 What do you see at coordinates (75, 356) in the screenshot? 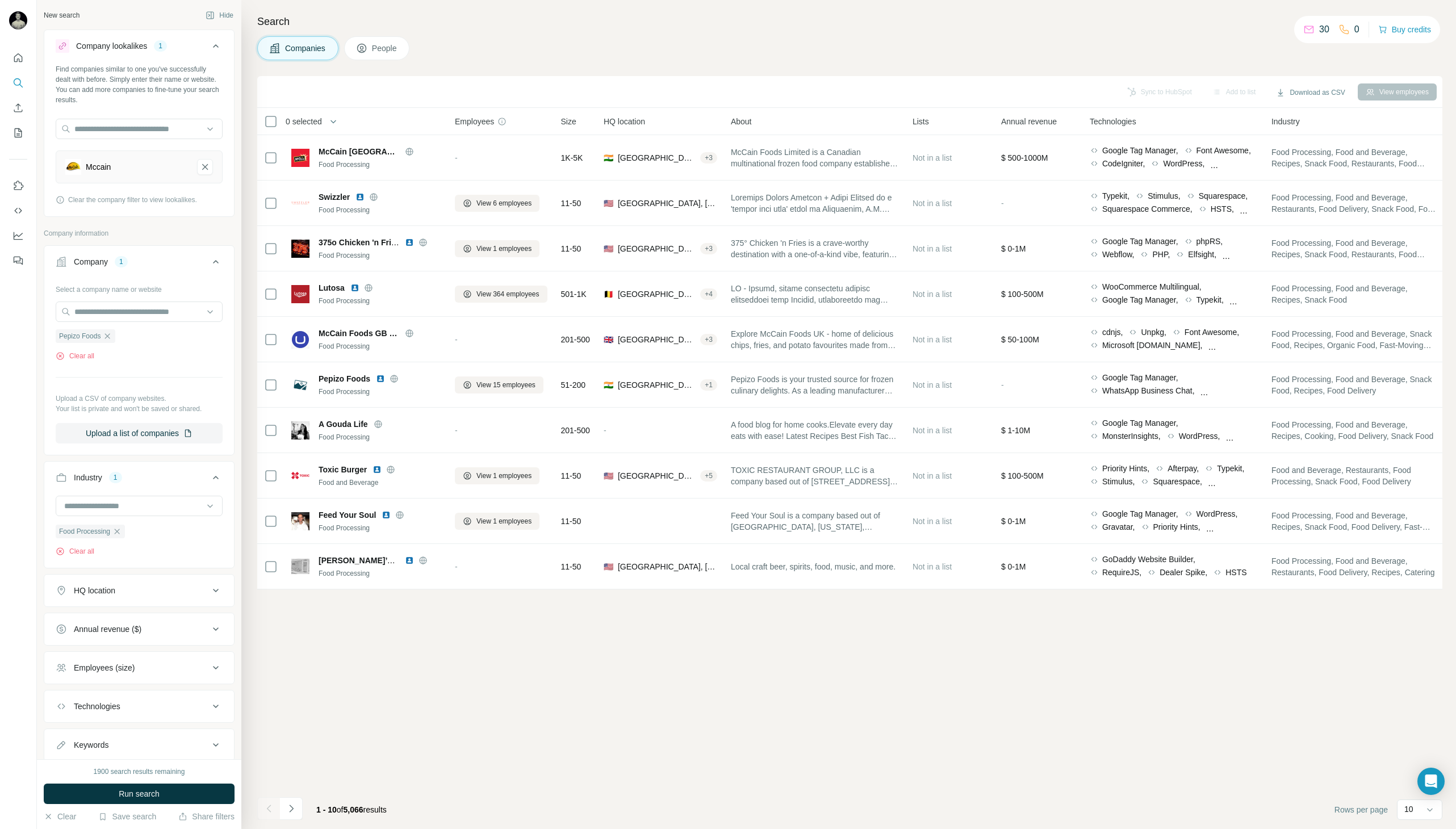
I see `button: Clear all` at bounding box center [75, 356].